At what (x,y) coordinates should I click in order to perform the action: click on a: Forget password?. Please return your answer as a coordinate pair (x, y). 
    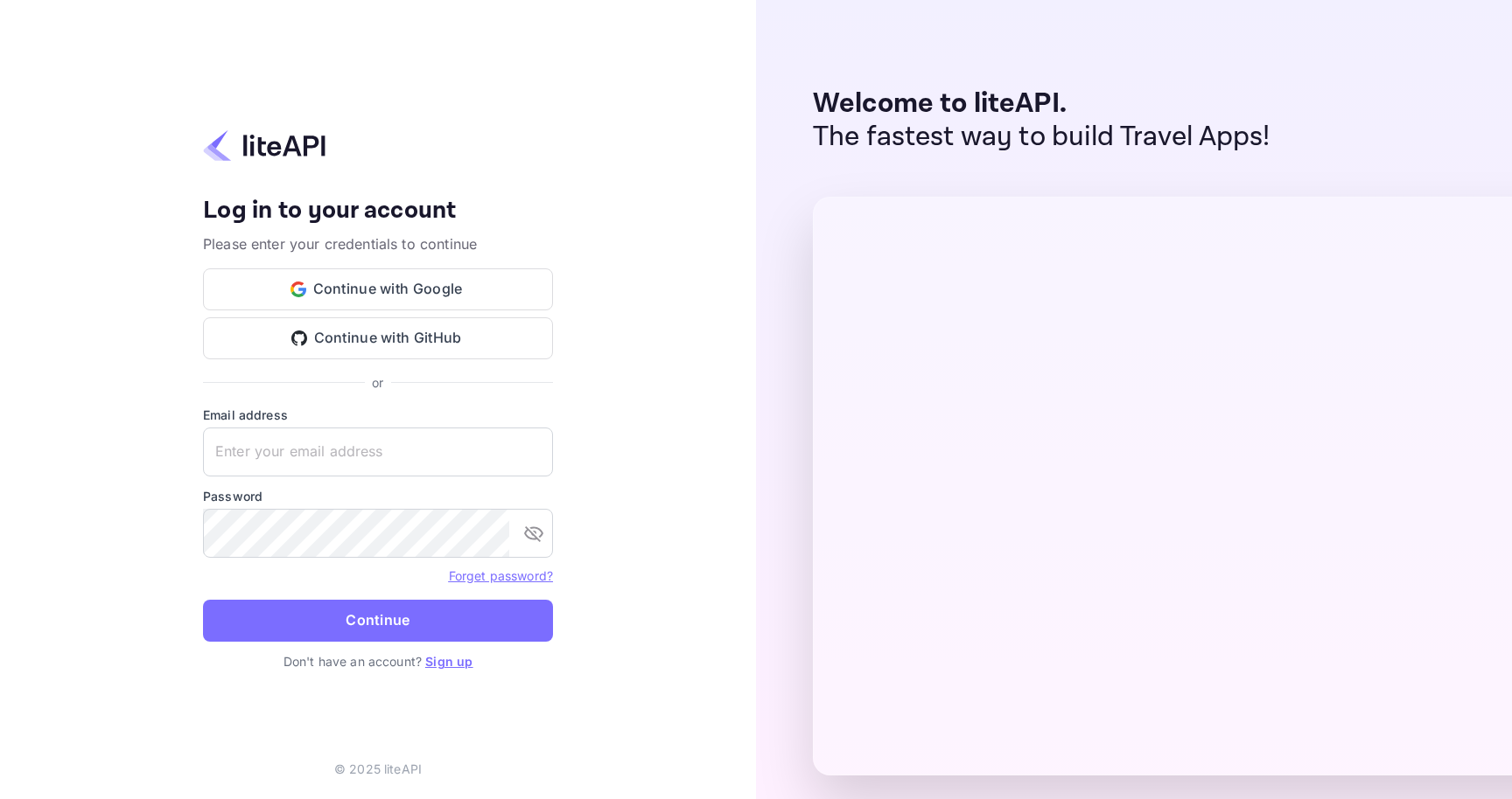
    Looking at the image, I should click on (501, 575).